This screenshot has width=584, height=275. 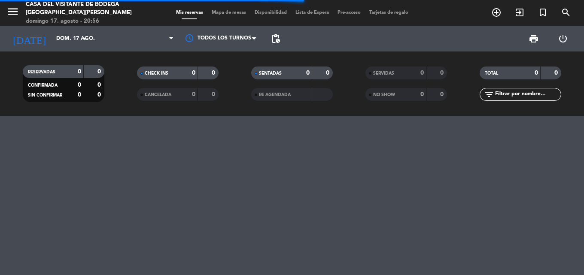 What do you see at coordinates (156, 73) in the screenshot?
I see `span: CHECK INS` at bounding box center [156, 73].